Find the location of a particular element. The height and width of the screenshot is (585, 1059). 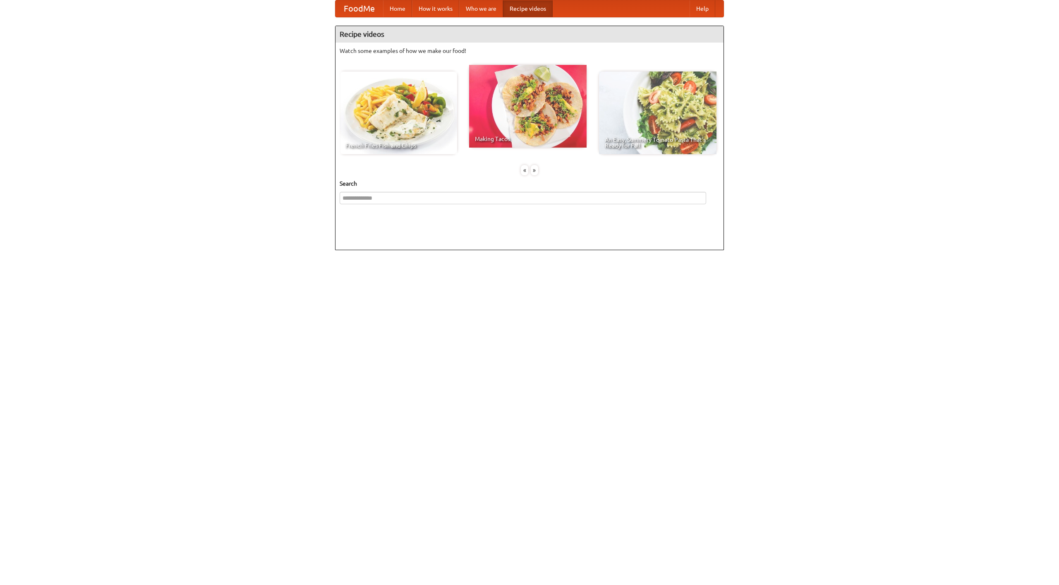

span: Making Tacos is located at coordinates (528, 139).